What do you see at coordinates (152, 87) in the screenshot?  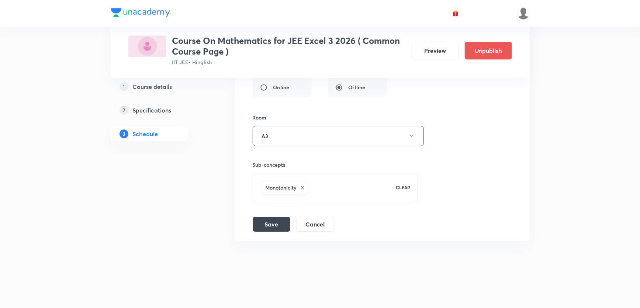 I see `h5: Course details` at bounding box center [152, 87].